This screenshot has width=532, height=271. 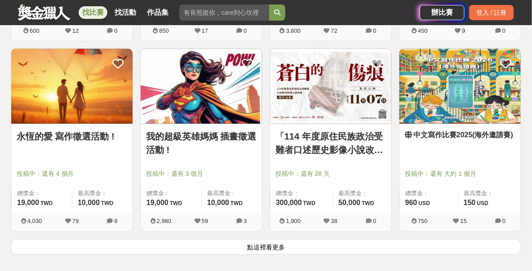 What do you see at coordinates (93, 13) in the screenshot?
I see `a: 找比賽` at bounding box center [93, 13].